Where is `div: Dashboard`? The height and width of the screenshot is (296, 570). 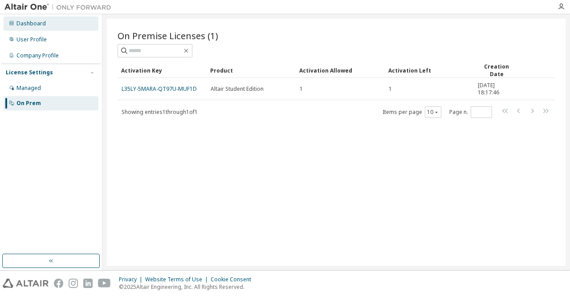 div: Dashboard is located at coordinates (31, 24).